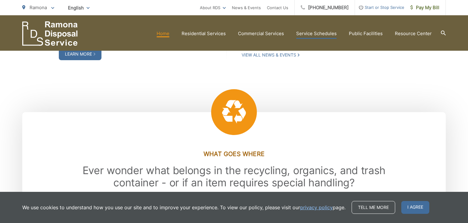 The height and width of the screenshot is (223, 468). I want to click on a: Resource Center, so click(413, 34).